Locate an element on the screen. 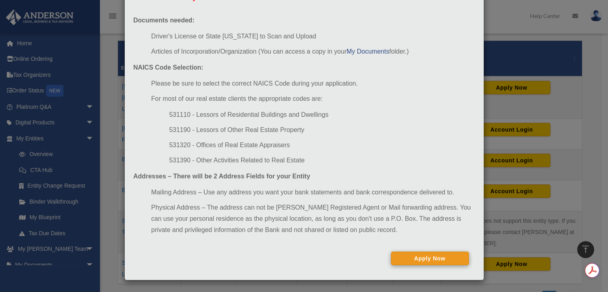 The width and height of the screenshot is (608, 292). li: Mailing Address – Use any address you want your bank statements and bank correspondence delivered... is located at coordinates (313, 192).